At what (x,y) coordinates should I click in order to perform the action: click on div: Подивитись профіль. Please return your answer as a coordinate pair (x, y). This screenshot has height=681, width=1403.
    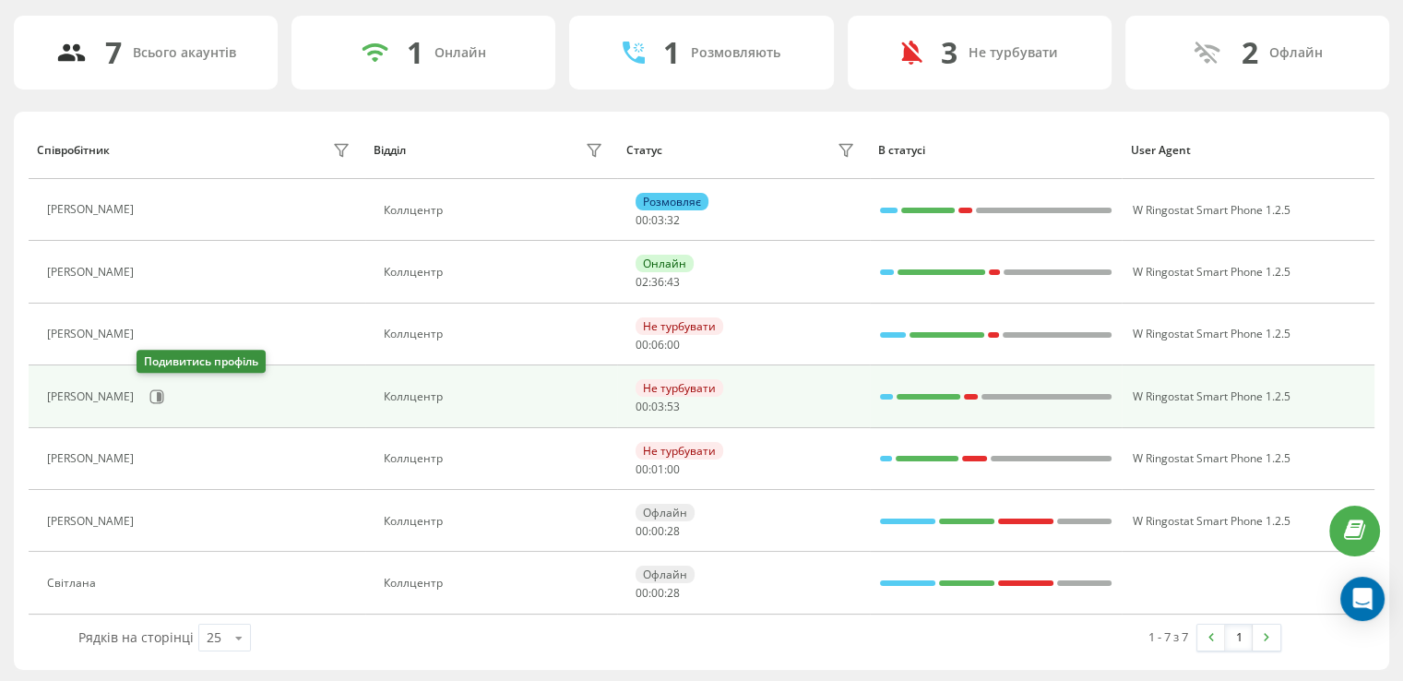
    Looking at the image, I should click on (201, 361).